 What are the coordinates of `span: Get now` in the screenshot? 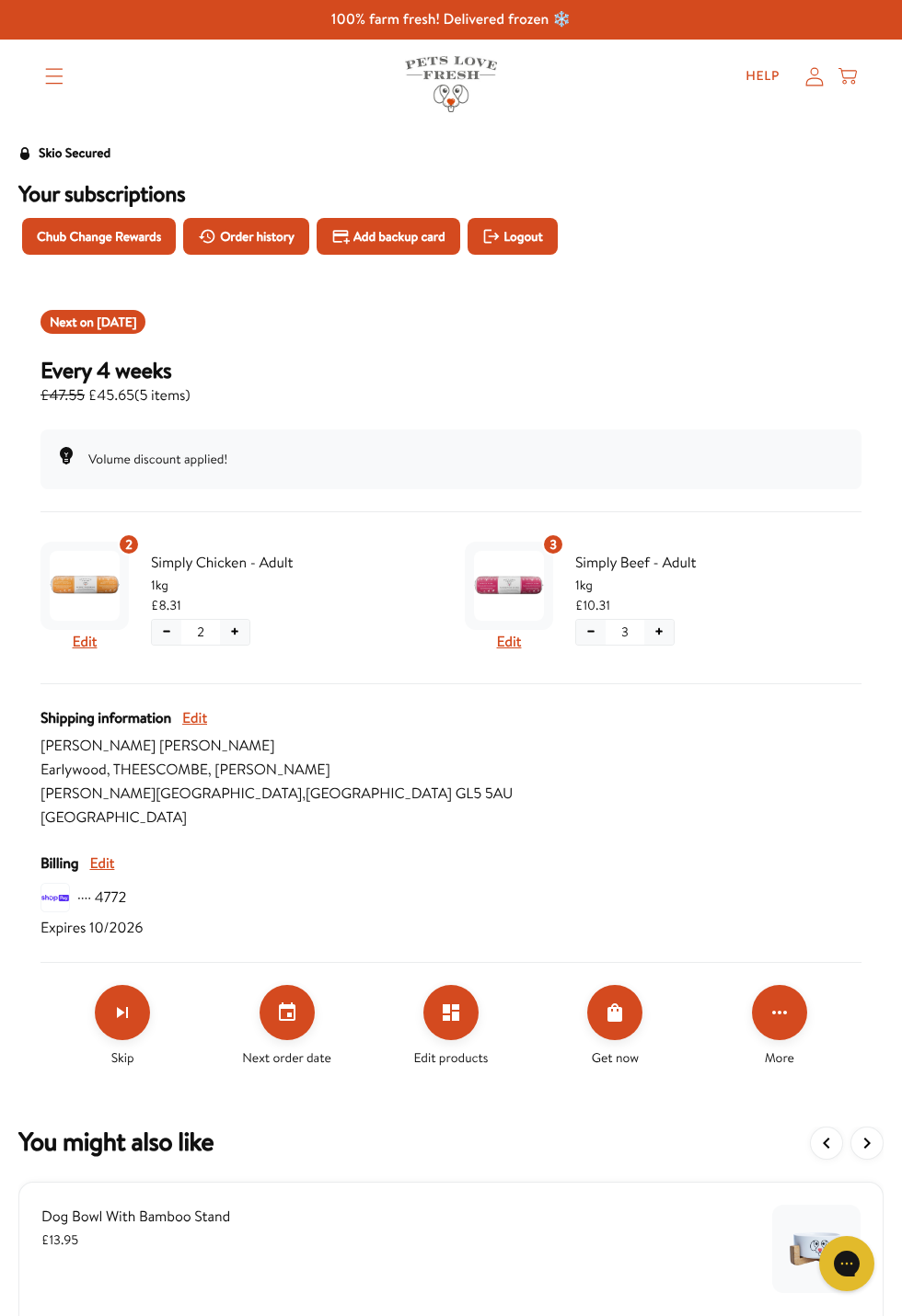 It's located at (614, 1058).